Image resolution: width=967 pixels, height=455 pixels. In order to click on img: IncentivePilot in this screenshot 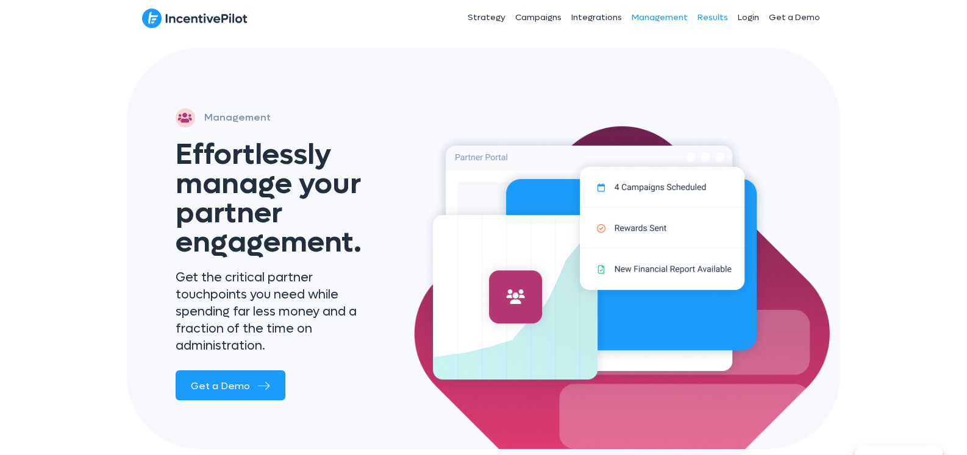, I will do `click(194, 18)`.